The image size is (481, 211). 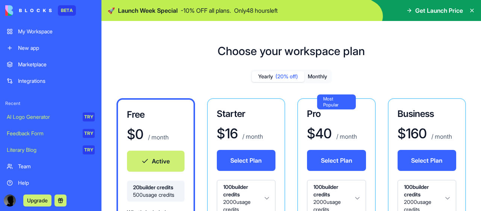 I want to click on div: Team, so click(x=56, y=167).